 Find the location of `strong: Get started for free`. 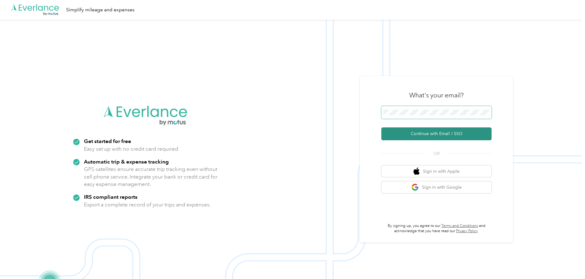

strong: Get started for free is located at coordinates (108, 141).